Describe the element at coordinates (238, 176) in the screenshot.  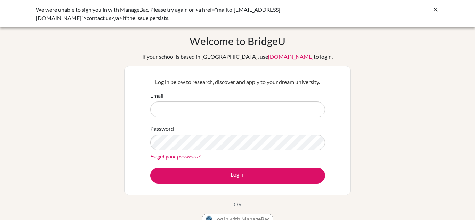
I see `button: Log in` at that location.